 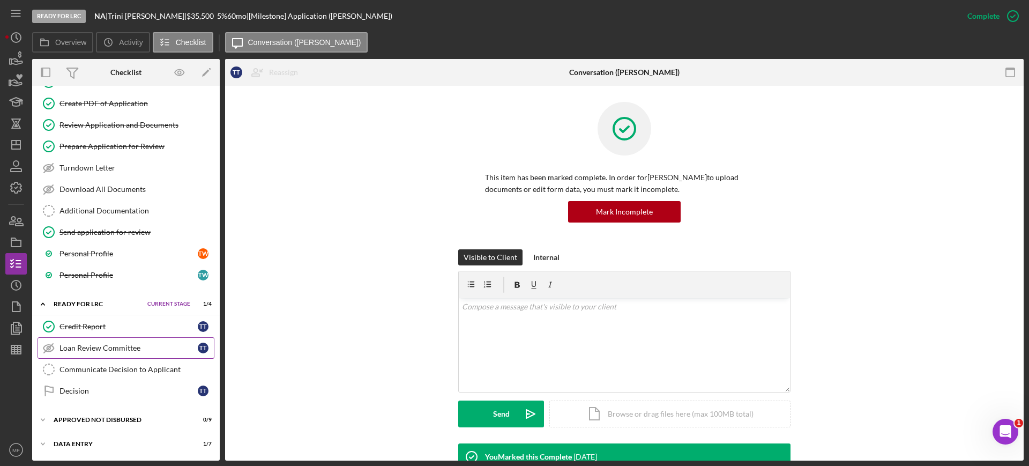 I want to click on div: Credit Report, so click(x=129, y=326).